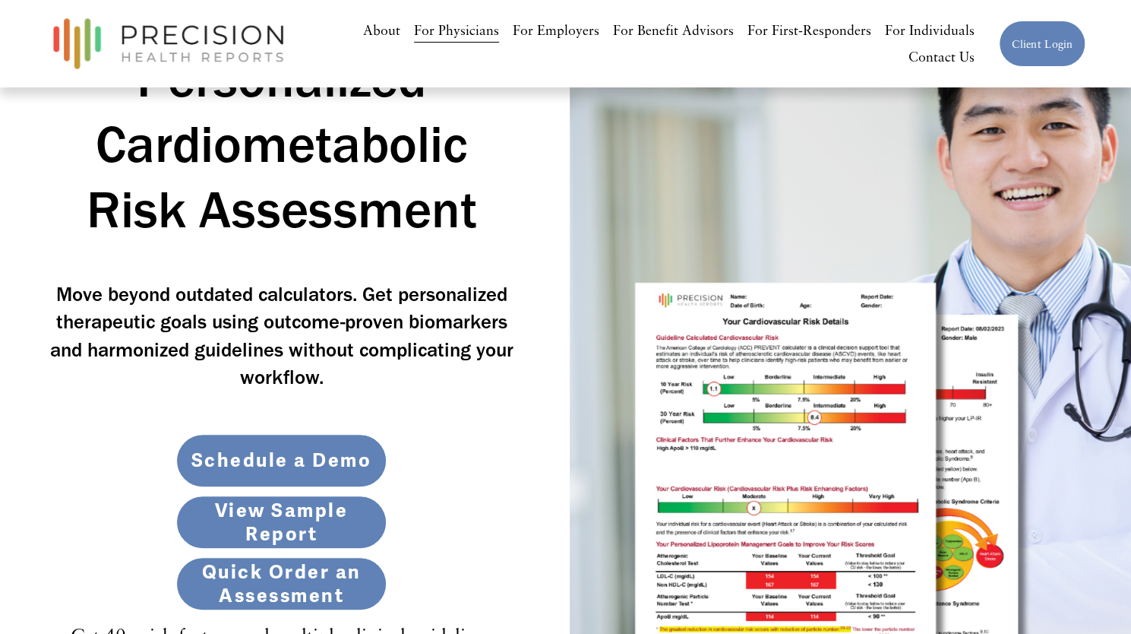  Describe the element at coordinates (169, 43) in the screenshot. I see `img: Precision Health Reports` at that location.